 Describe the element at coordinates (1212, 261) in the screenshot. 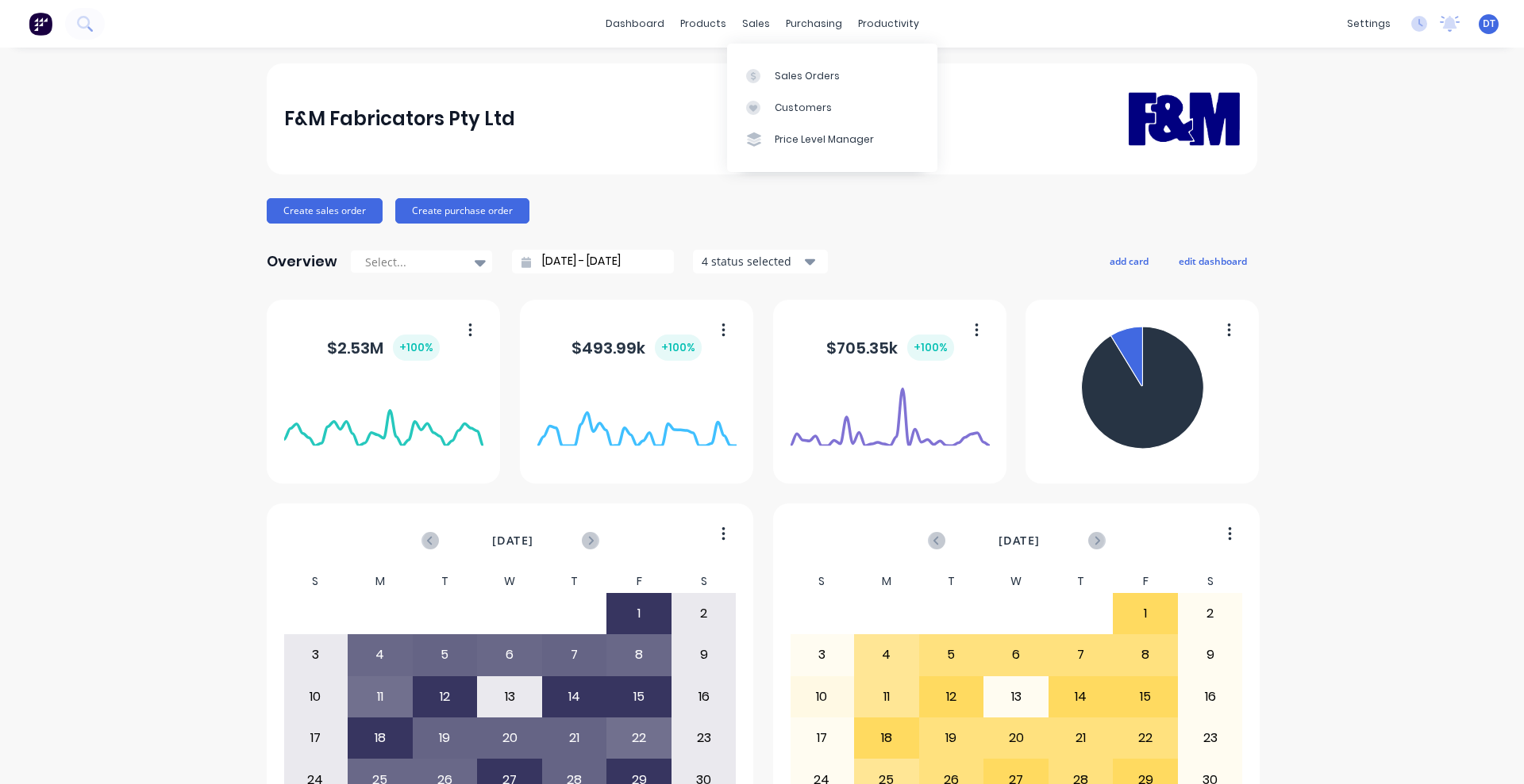

I see `button: edit dashboard` at that location.